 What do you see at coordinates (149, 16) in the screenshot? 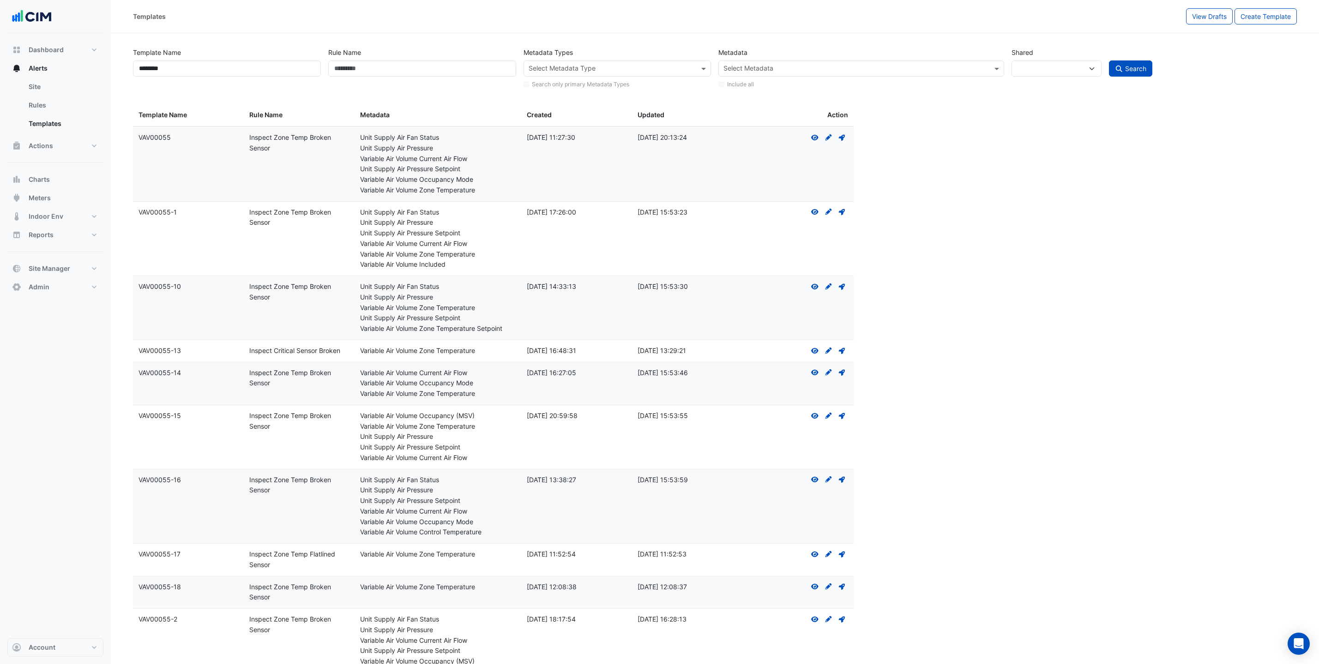
I see `div: Templates` at bounding box center [149, 16].